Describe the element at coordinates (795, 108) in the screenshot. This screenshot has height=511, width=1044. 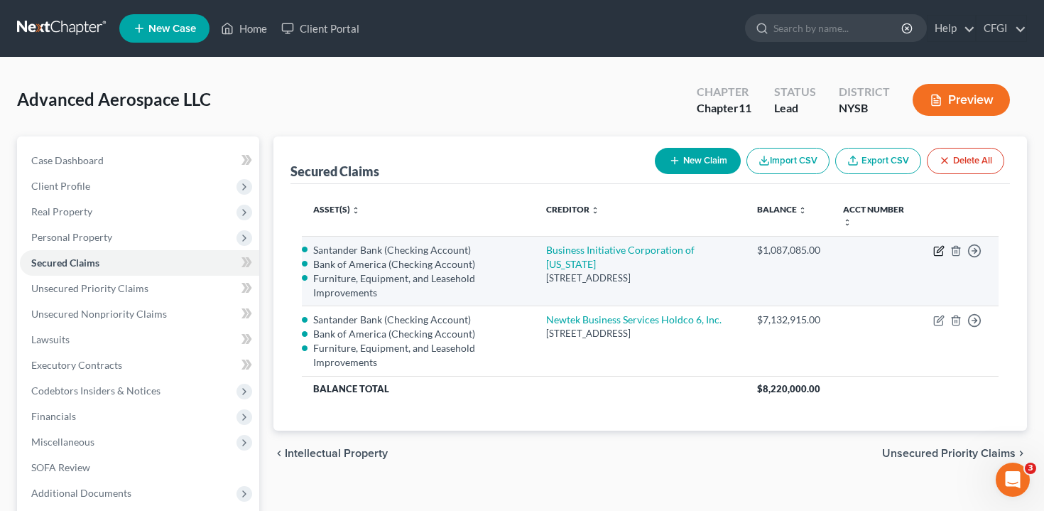
I see `div: Lead` at that location.